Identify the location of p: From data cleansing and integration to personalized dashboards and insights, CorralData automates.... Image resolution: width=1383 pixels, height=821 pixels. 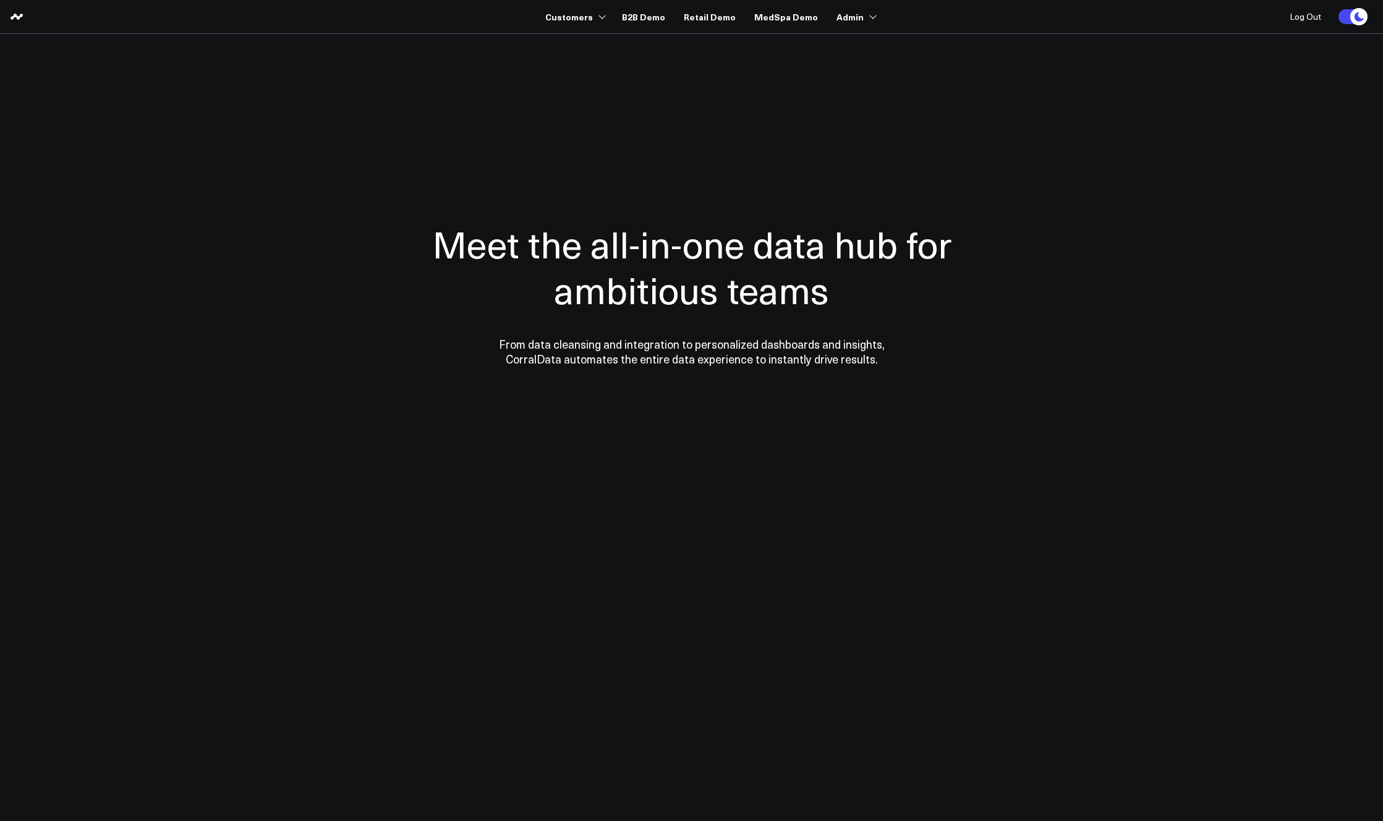
(692, 352).